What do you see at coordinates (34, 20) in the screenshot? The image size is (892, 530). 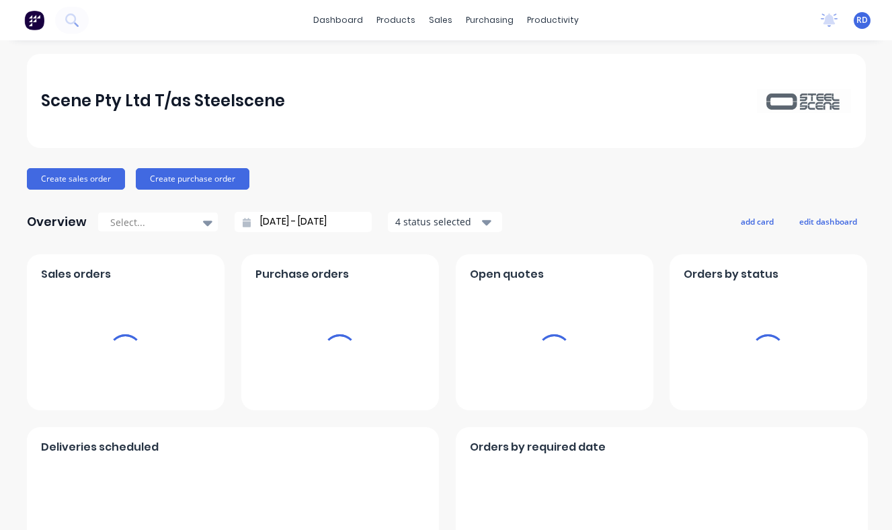 I see `img: Factory` at bounding box center [34, 20].